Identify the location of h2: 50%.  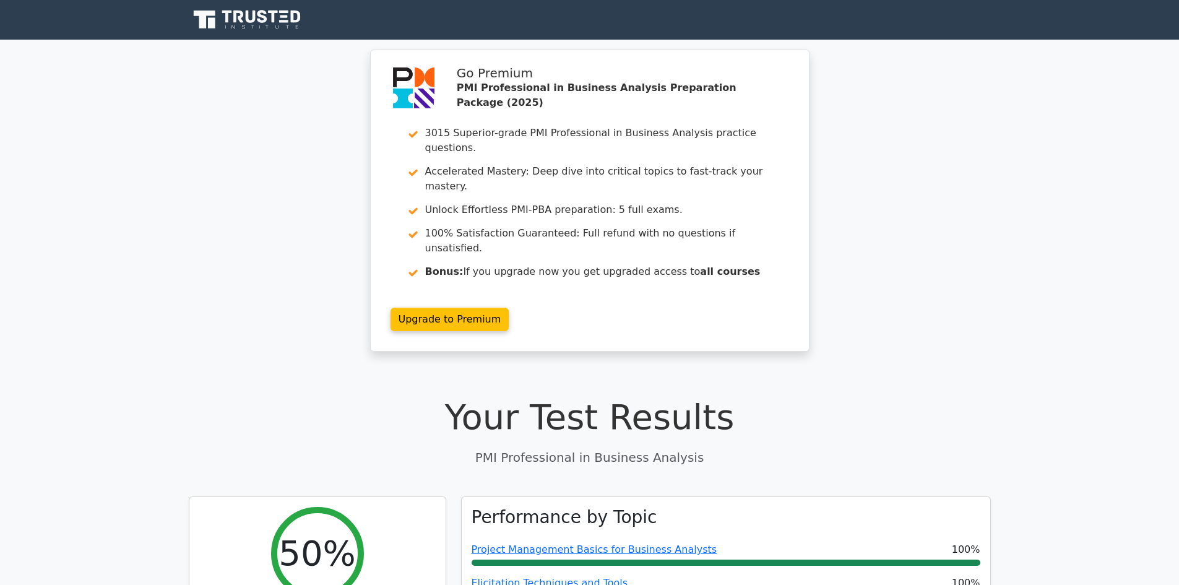
(317, 553).